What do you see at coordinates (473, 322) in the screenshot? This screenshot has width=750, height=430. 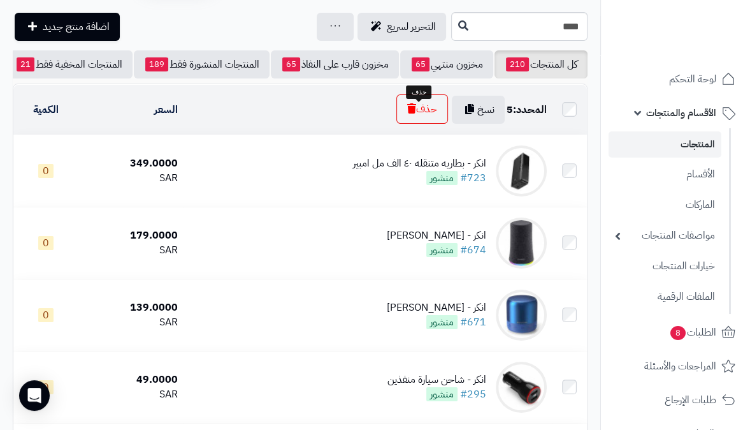 I see `a: #671` at bounding box center [473, 322].